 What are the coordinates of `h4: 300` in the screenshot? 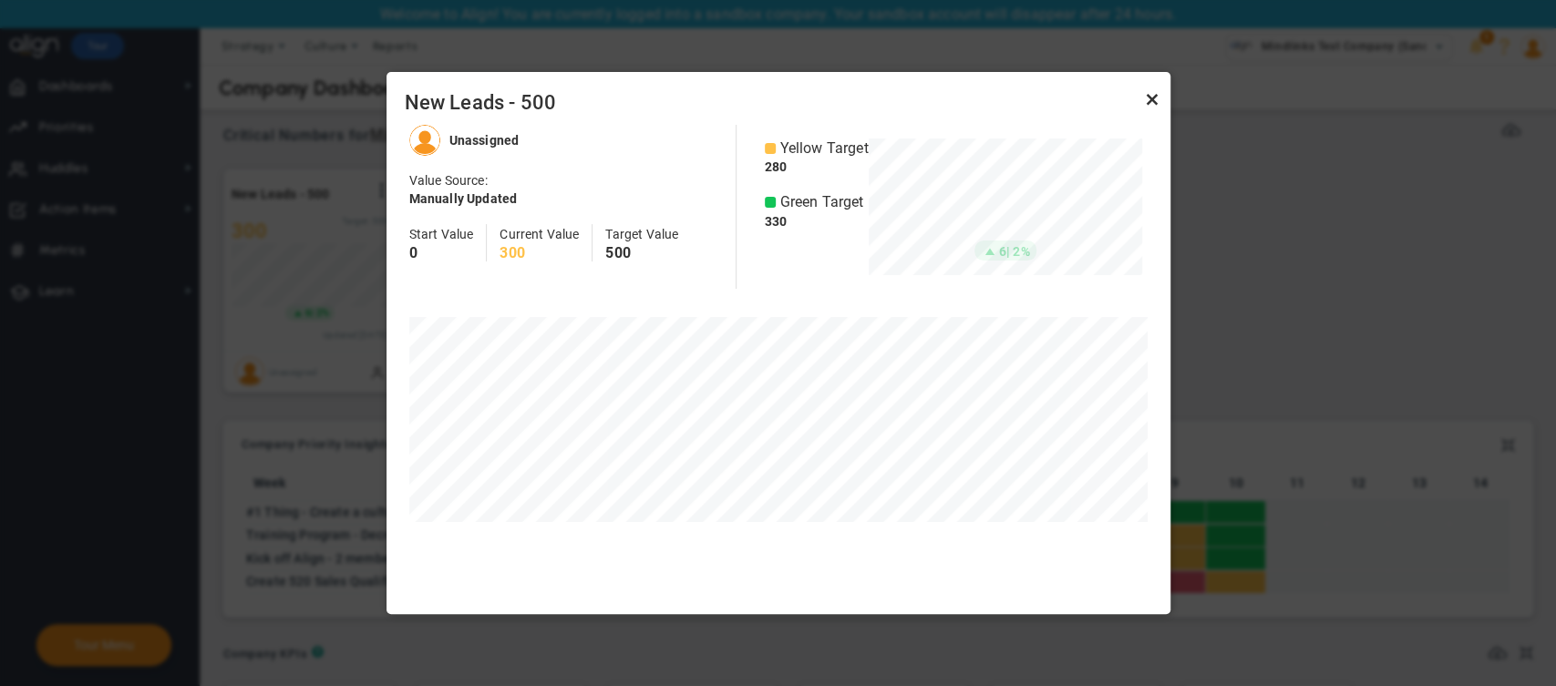 It's located at (539, 253).